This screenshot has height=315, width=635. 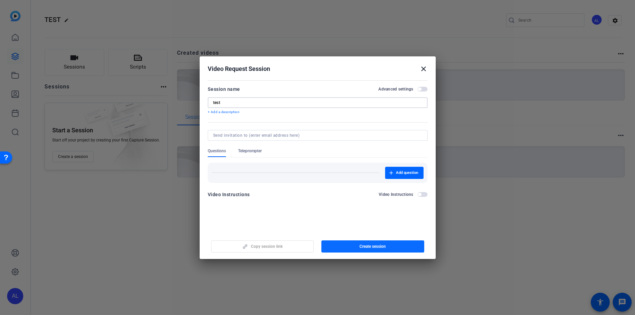 I want to click on div: Video Request Session, so click(x=318, y=69).